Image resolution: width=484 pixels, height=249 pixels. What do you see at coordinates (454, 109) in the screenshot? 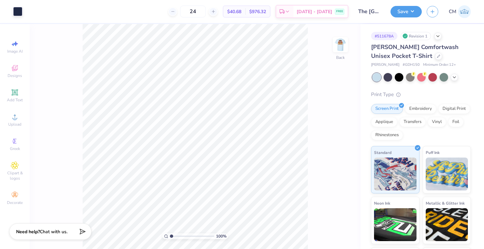
I see `div: Digital Print` at bounding box center [454, 109].